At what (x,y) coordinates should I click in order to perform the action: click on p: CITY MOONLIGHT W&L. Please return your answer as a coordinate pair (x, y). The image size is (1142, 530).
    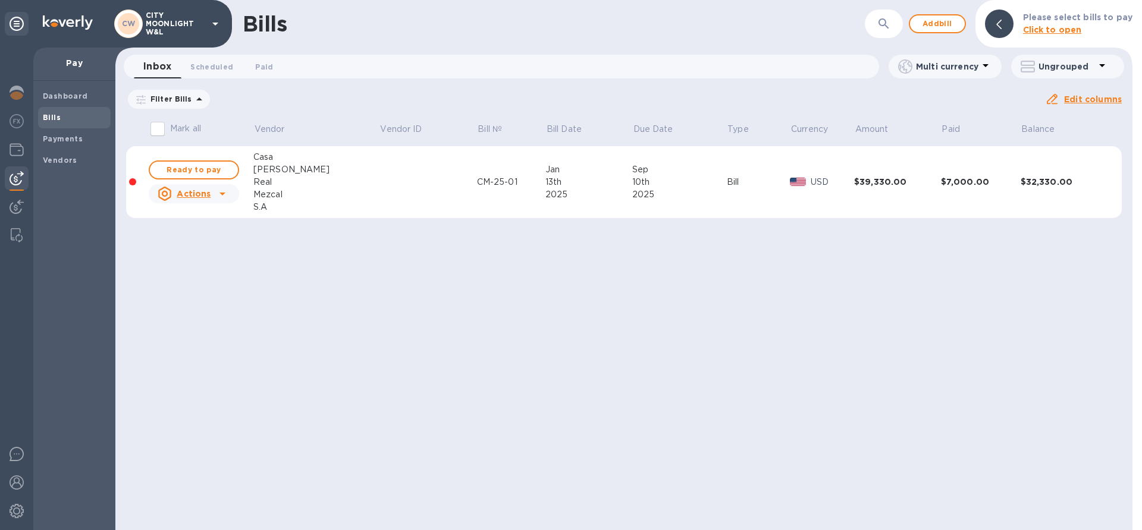
    Looking at the image, I should click on (175, 24).